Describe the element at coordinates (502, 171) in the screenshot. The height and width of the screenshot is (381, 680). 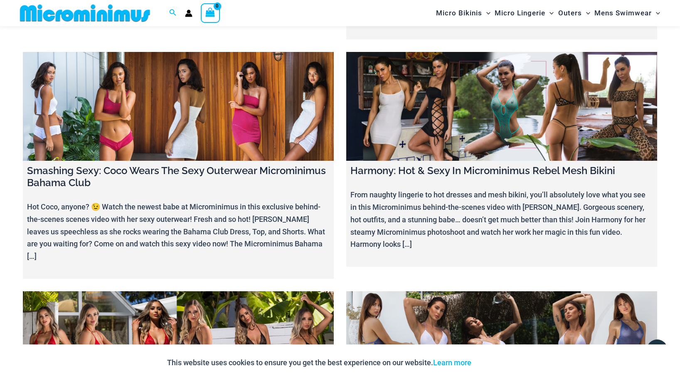
I see `h4: Harmony: Hot & Sexy In Microminimus Rebel Mesh Bikini` at that location.